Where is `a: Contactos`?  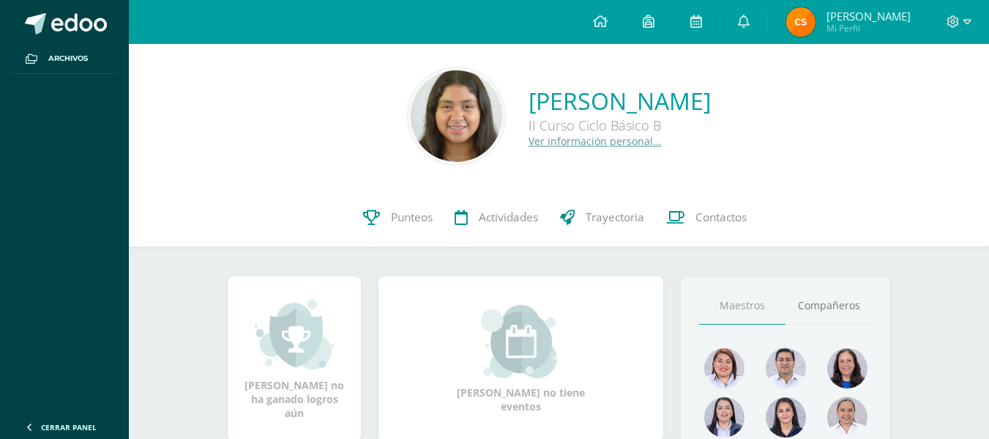 a: Contactos is located at coordinates (706, 217).